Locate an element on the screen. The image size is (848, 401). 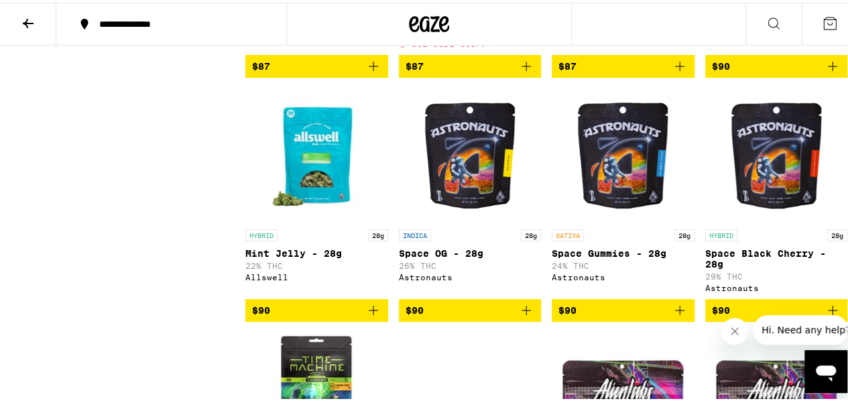
p: 22% THC is located at coordinates (316, 263).